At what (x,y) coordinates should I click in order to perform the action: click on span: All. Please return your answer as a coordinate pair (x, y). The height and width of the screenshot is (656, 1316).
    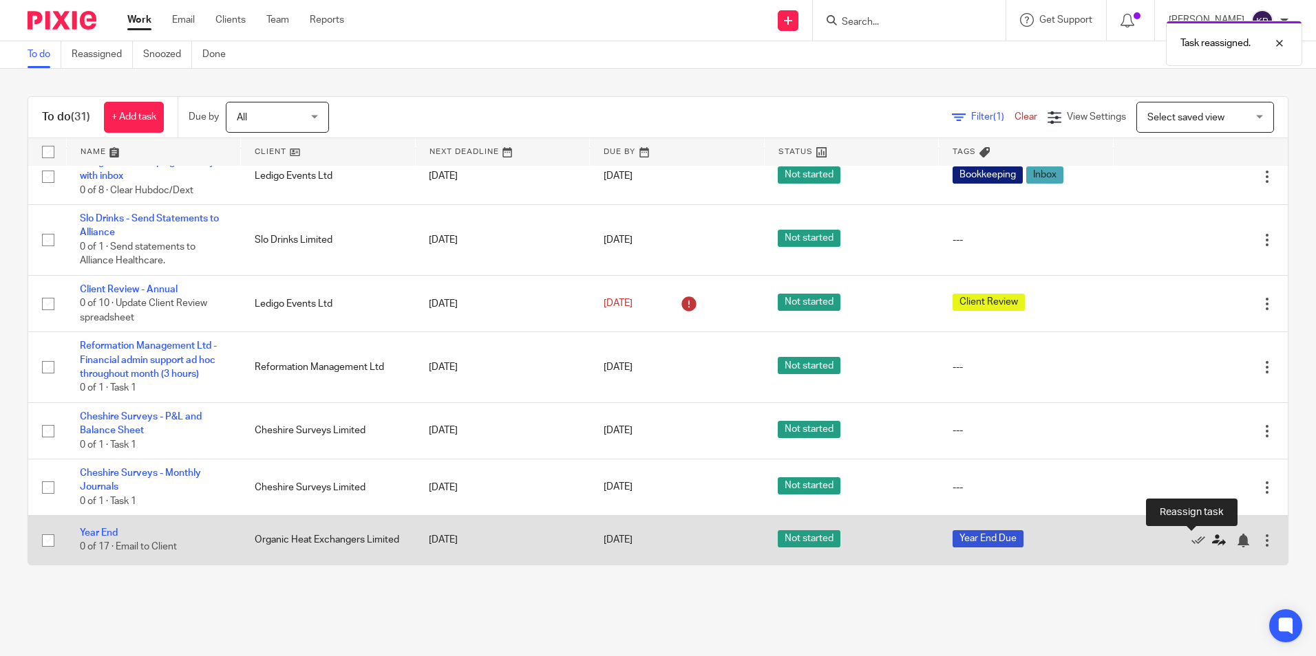
    Looking at the image, I should click on (242, 118).